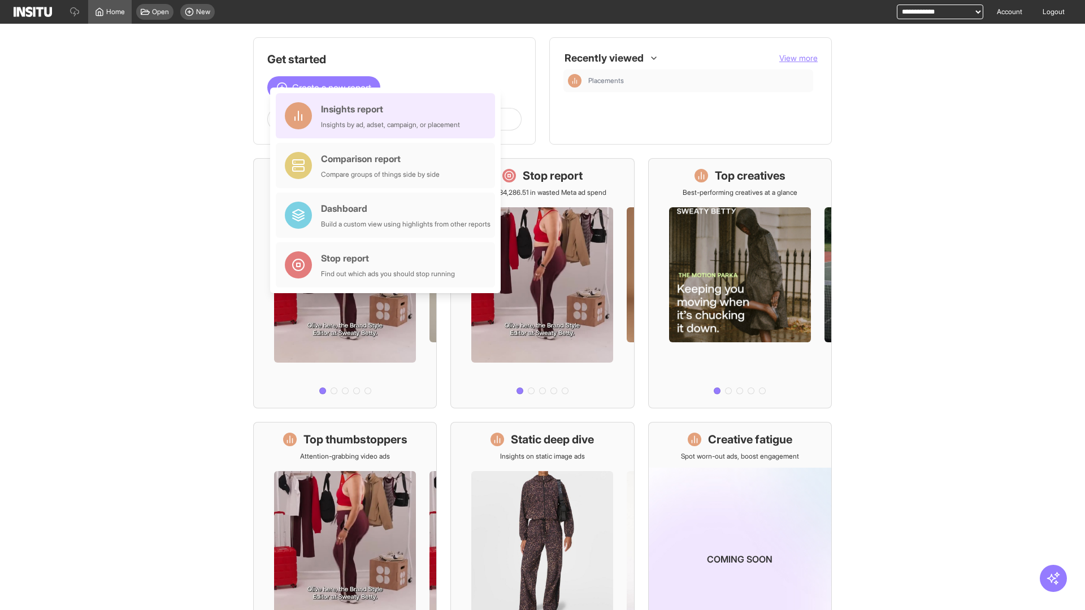 This screenshot has height=610, width=1085. What do you see at coordinates (542, 193) in the screenshot?
I see `p: Save £34,286.51 in wasted Meta ad spend` at bounding box center [542, 193].